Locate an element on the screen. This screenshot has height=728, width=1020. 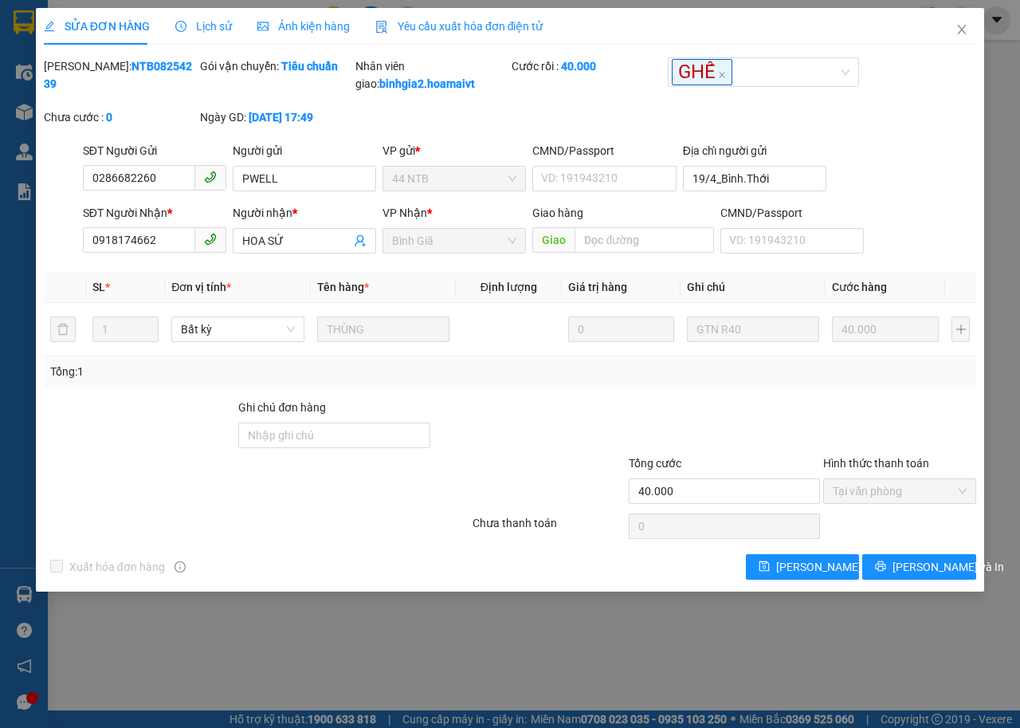
b: 40.000 is located at coordinates (579, 66).